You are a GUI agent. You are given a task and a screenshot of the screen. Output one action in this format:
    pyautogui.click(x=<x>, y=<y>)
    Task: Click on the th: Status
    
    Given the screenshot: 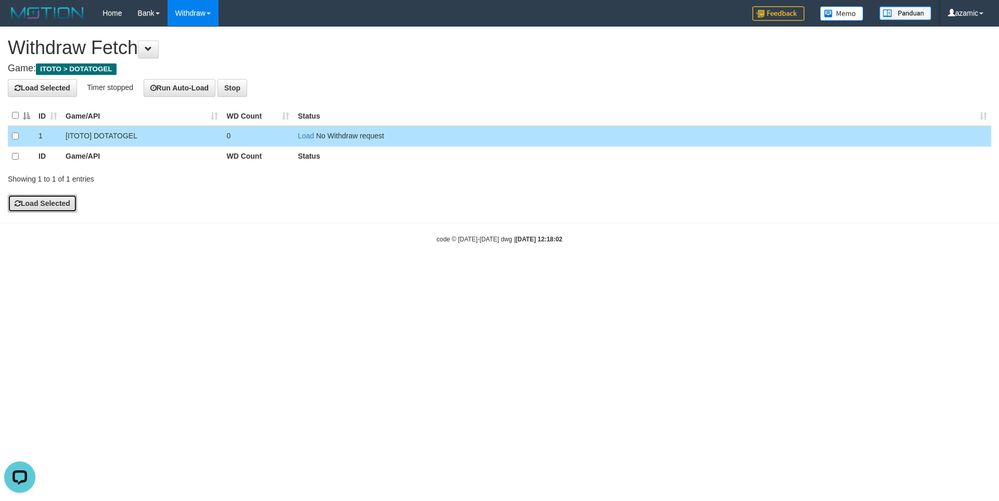 What is the action you would take?
    pyautogui.click(x=642, y=156)
    